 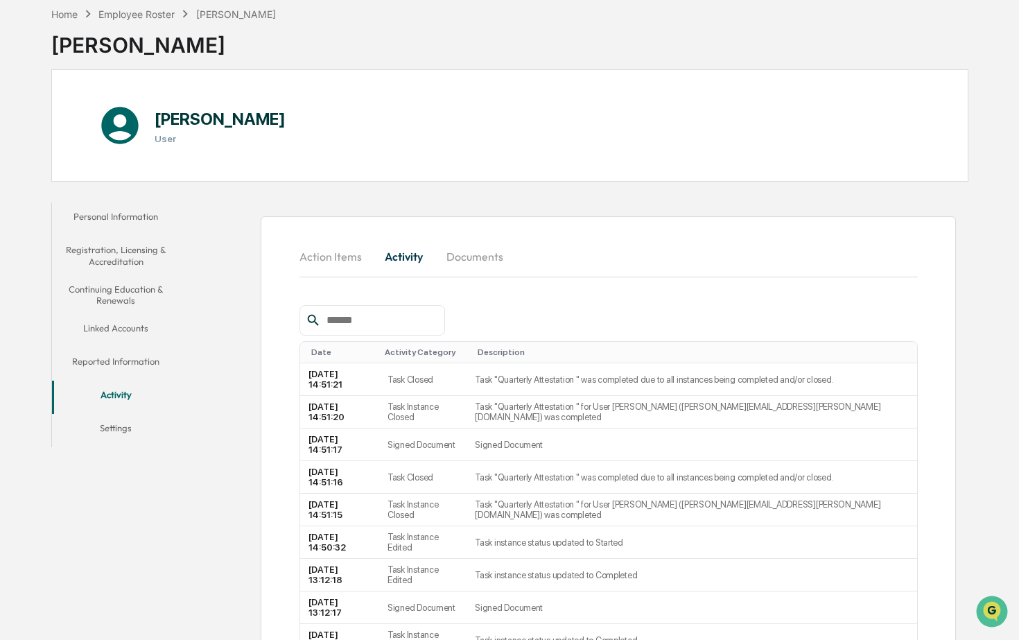 I want to click on button: Open customer support, so click(x=17, y=17).